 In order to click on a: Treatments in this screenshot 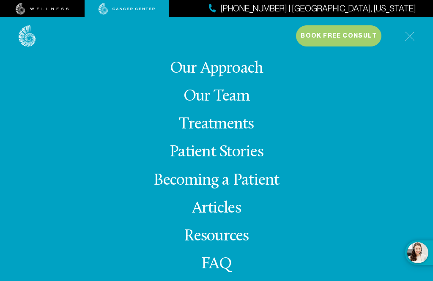, I will do `click(216, 124)`.